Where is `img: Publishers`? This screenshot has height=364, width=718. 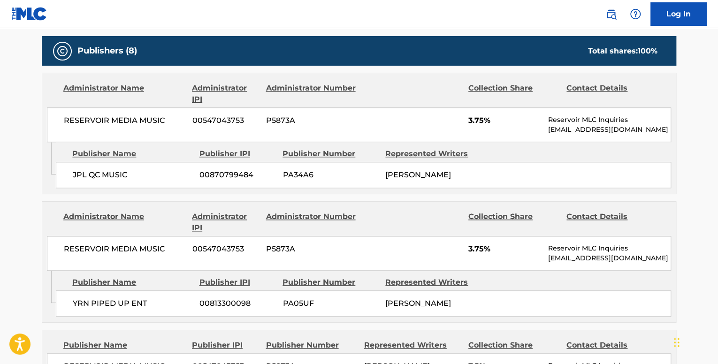
img: Publishers is located at coordinates (62, 51).